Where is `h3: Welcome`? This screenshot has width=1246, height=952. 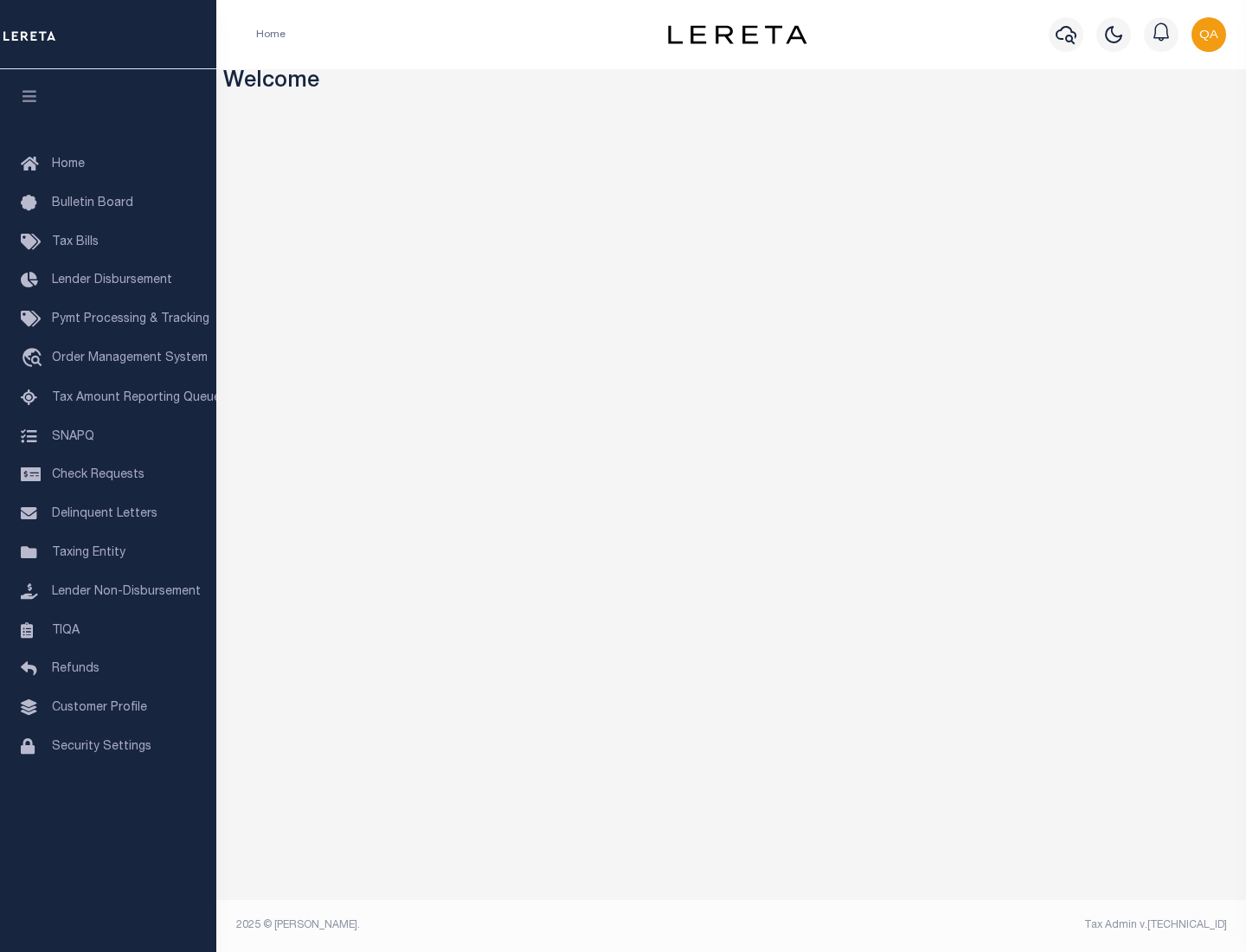 h3: Welcome is located at coordinates (731, 82).